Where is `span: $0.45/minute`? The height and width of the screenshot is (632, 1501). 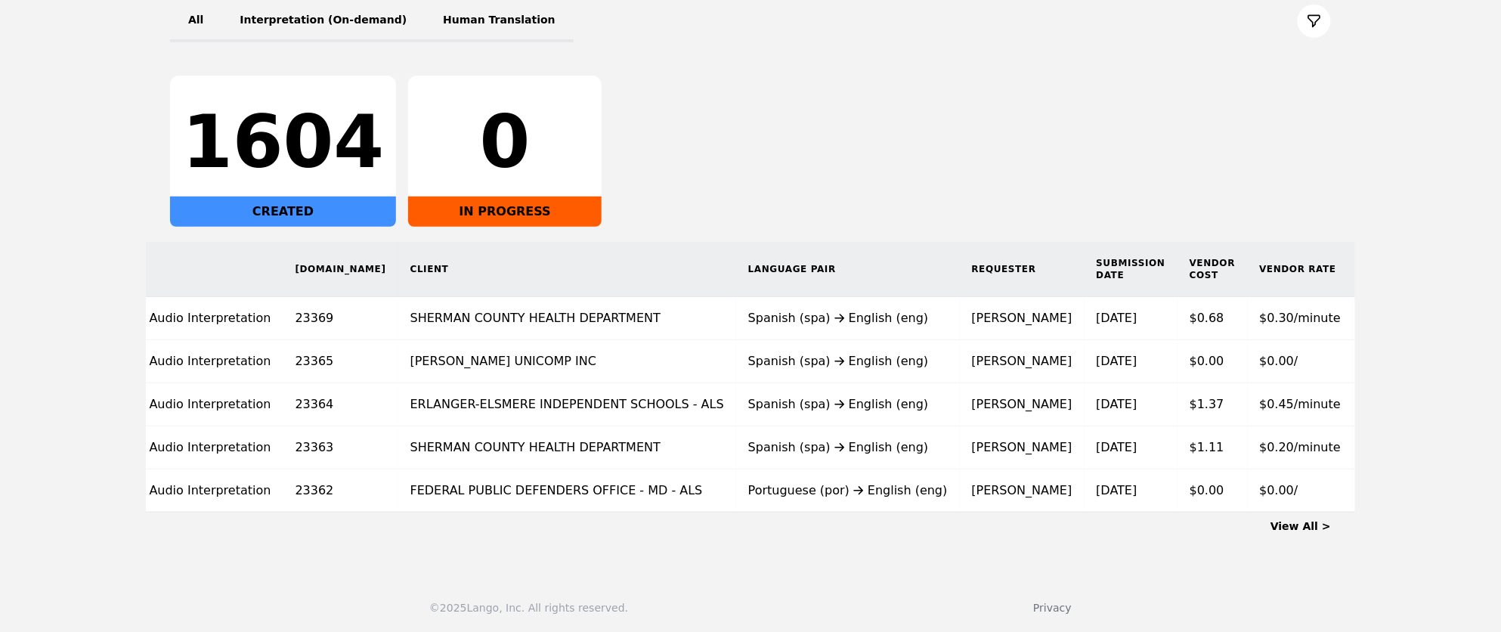
span: $0.45/minute is located at coordinates (1301, 404).